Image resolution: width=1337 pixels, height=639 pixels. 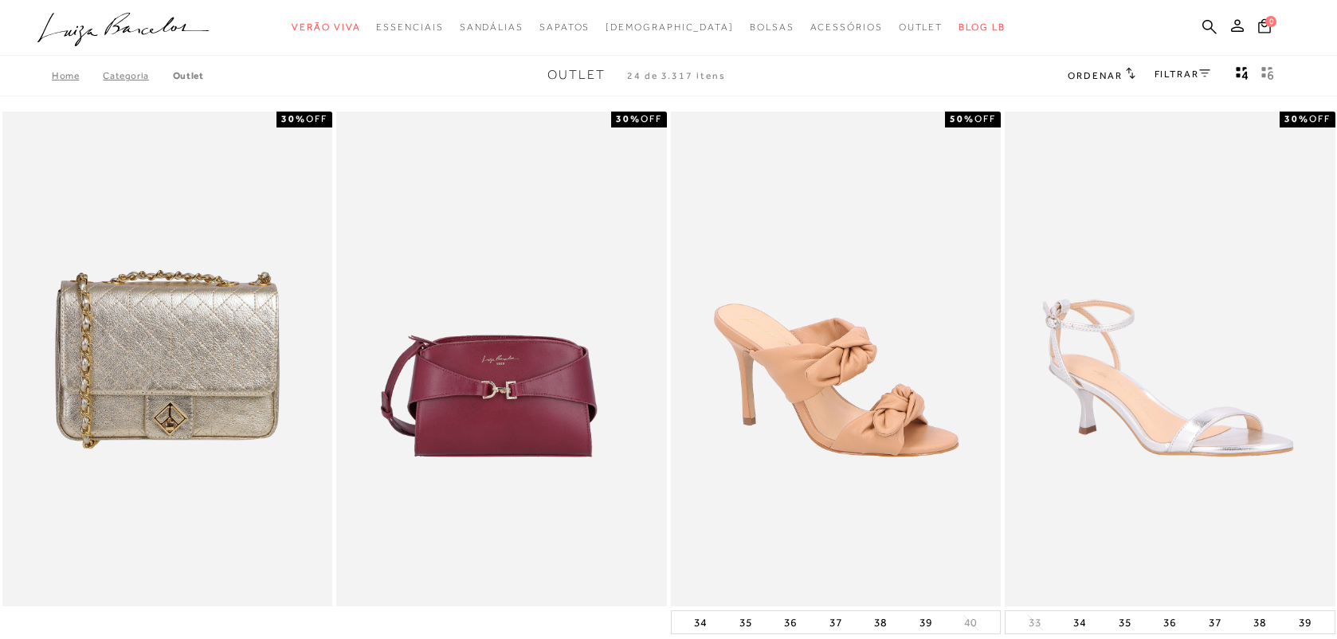 I want to click on button: Mostrar 4 produtos por linha, so click(x=1242, y=76).